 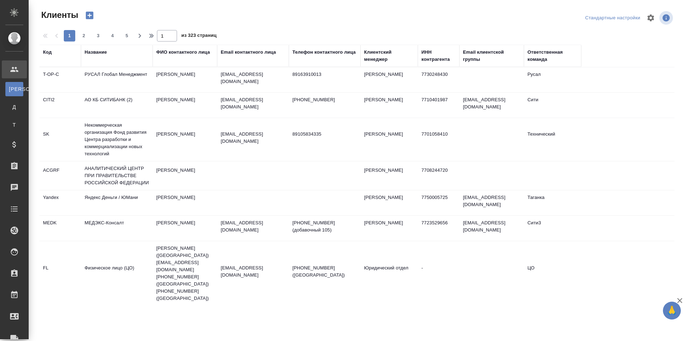 I want to click on button: 5, so click(x=127, y=36).